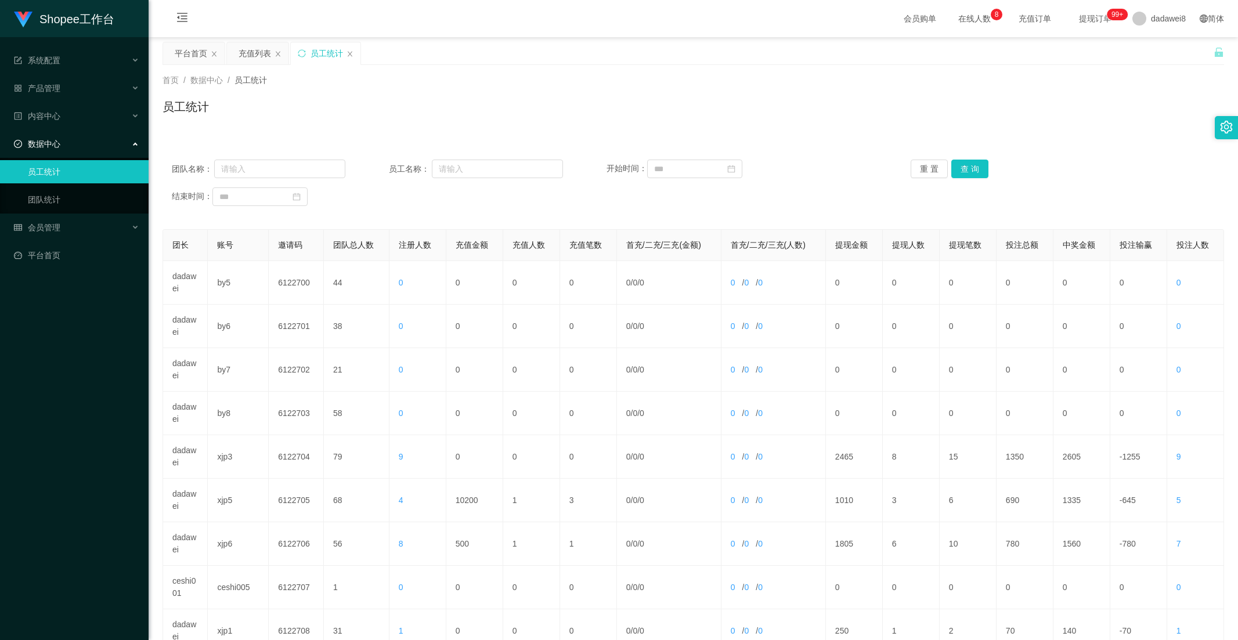 The image size is (1238, 640). I want to click on span: 投注人数, so click(1193, 245).